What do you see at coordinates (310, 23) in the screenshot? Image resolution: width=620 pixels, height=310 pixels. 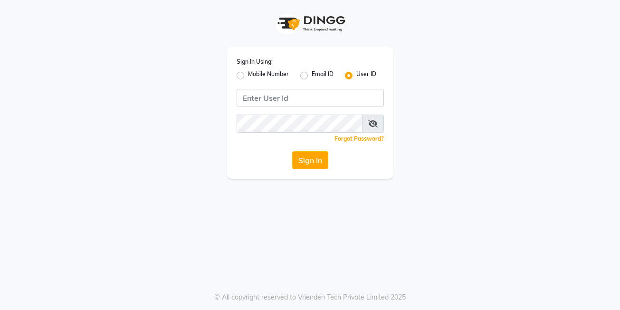 I see `img: logo1.svg` at bounding box center [310, 23].